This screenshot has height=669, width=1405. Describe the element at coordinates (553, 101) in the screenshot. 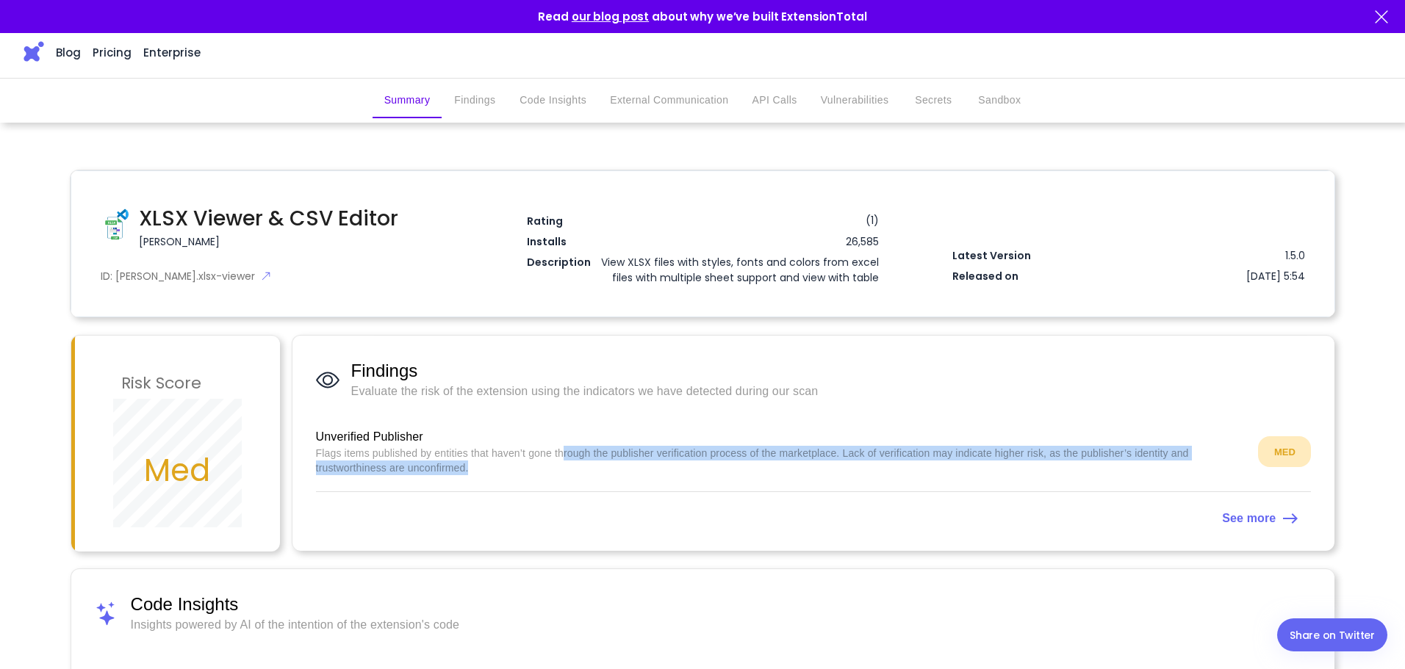

I see `button: Code Insights` at that location.